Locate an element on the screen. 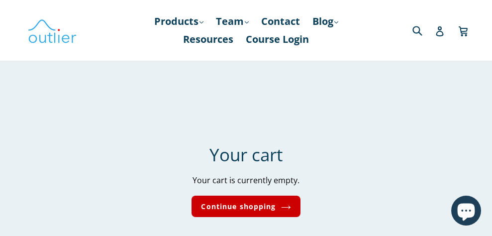  p: Your cart is currently empty. is located at coordinates (246, 180).